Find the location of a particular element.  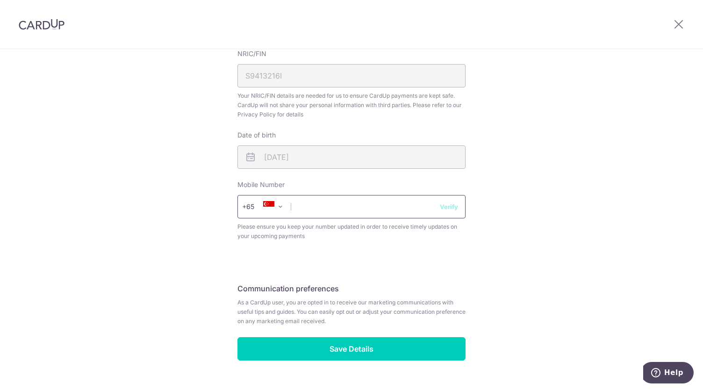

button: Verify is located at coordinates (448, 206).